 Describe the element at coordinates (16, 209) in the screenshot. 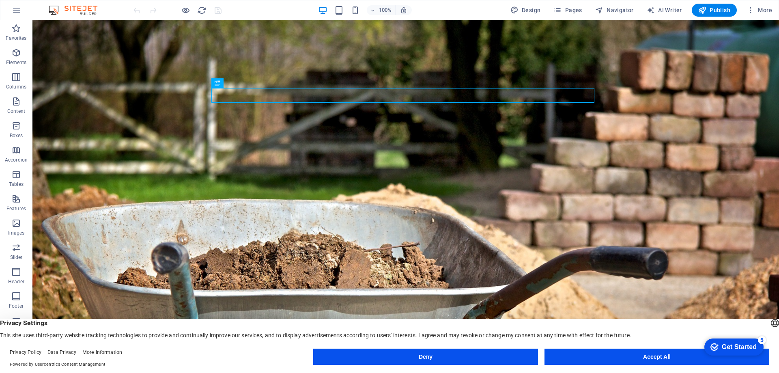

I see `p: Features` at that location.